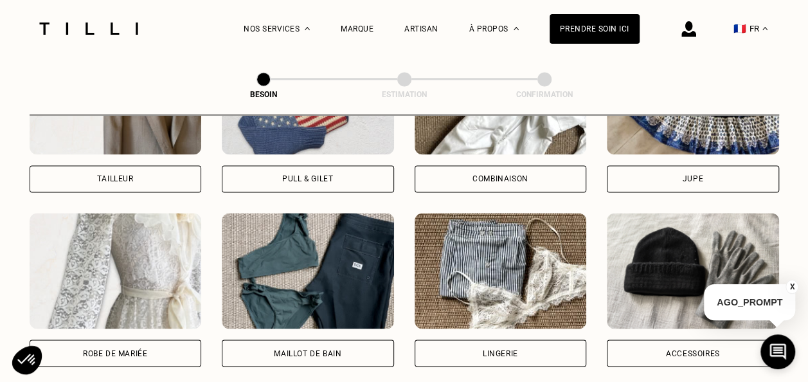 Image resolution: width=808 pixels, height=382 pixels. Describe the element at coordinates (693, 271) in the screenshot. I see `img: Tilli retouche votre Accessoires` at that location.